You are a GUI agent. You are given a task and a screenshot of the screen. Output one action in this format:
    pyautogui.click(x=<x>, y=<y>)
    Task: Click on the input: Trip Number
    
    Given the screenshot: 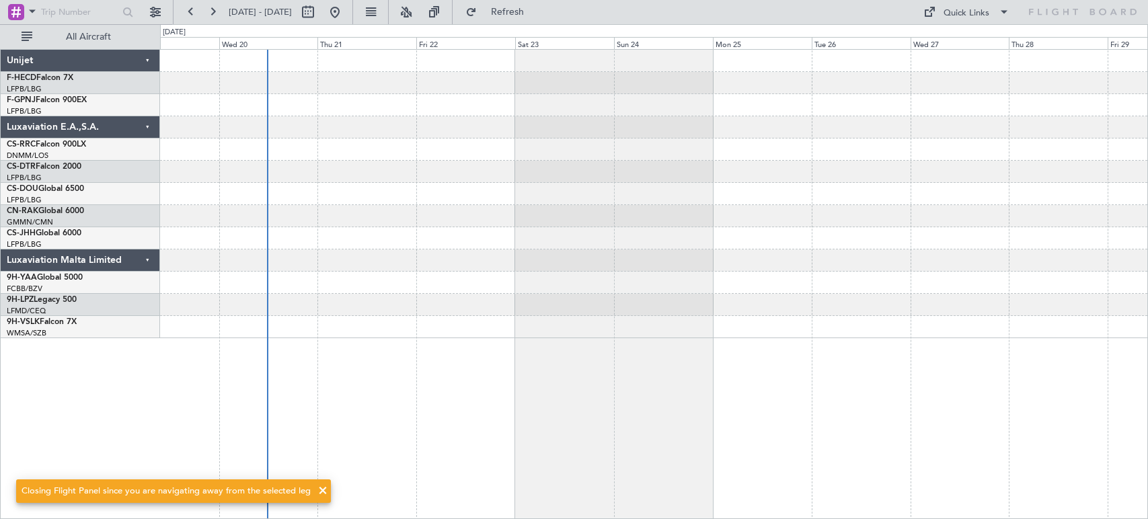 What is the action you would take?
    pyautogui.click(x=79, y=12)
    